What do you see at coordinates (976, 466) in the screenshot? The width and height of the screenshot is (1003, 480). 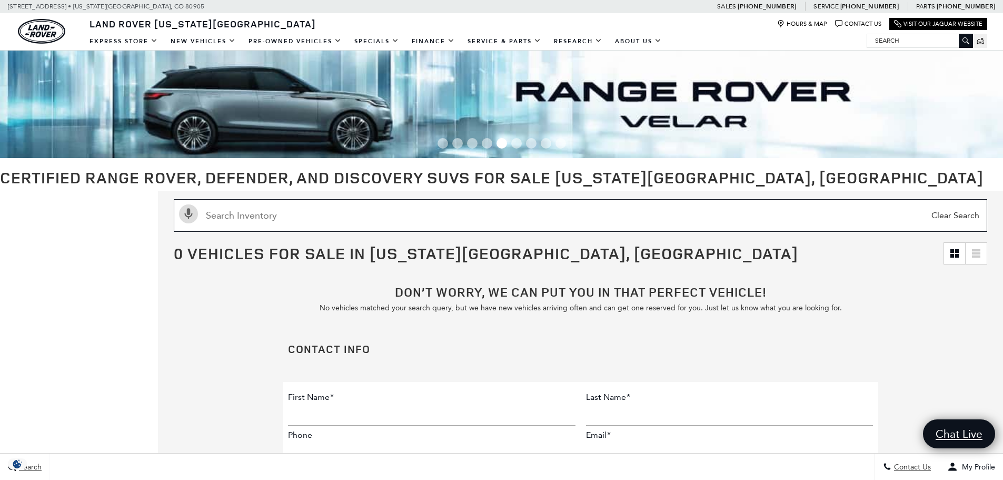 I see `span: My Profile` at bounding box center [976, 466].